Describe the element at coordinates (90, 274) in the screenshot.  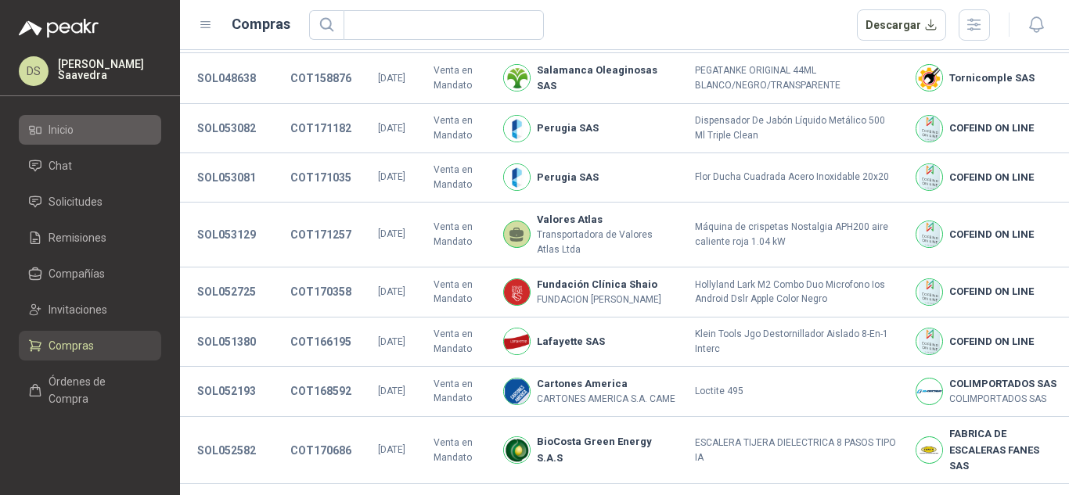
I see `a: Compañías` at that location.